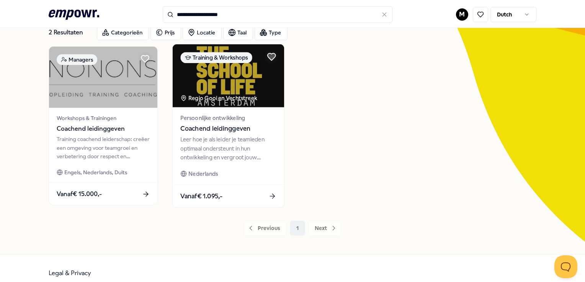 The height and width of the screenshot is (282, 585). Describe the element at coordinates (228, 148) in the screenshot. I see `div: Leer hoe je als leider je teamleden optimaal ondersteunt in hun ontwikkeling en vergroot jouw coa...` at that location.